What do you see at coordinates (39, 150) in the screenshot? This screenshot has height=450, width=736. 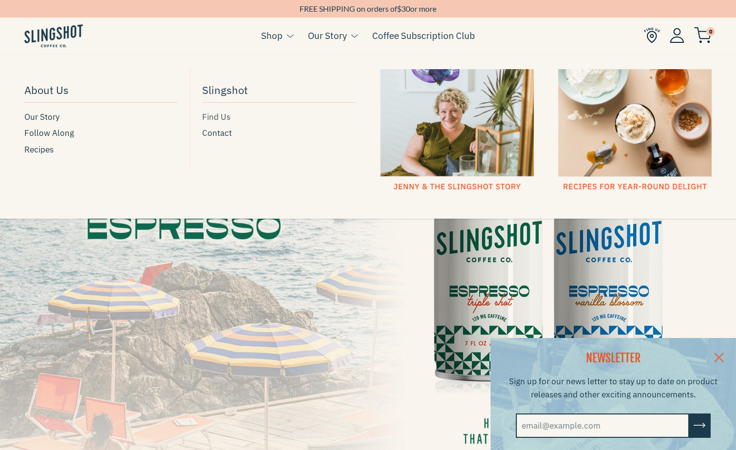 I see `span: Recipes` at bounding box center [39, 150].